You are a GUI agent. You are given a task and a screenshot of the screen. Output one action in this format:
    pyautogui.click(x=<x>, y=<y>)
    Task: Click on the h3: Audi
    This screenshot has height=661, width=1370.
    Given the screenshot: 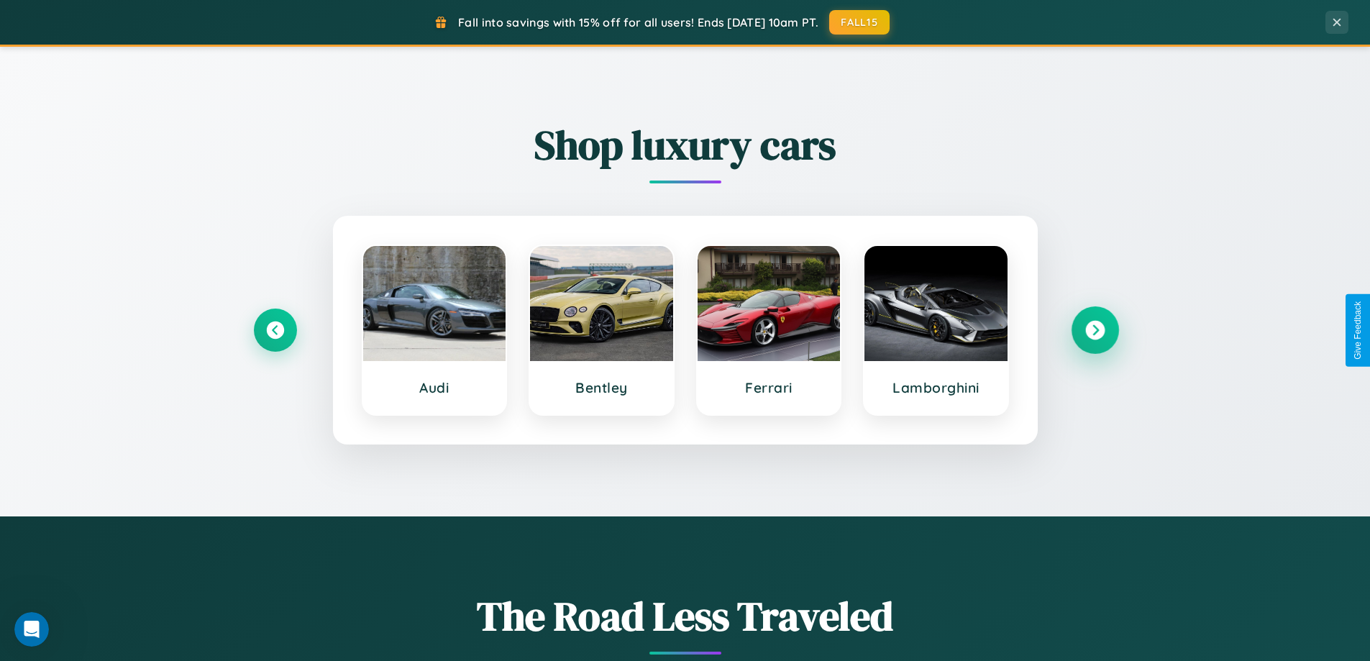 What is the action you would take?
    pyautogui.click(x=434, y=388)
    